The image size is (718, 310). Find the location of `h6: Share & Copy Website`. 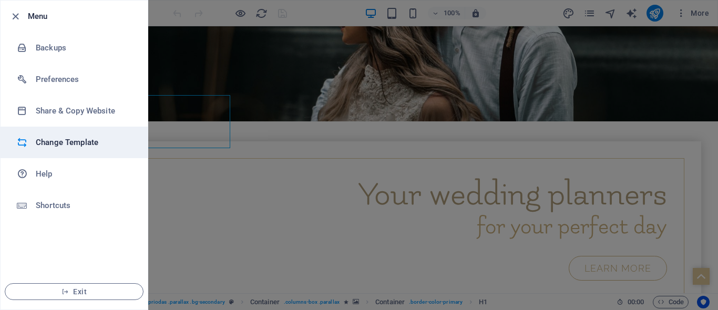

h6: Share & Copy Website is located at coordinates (84, 111).